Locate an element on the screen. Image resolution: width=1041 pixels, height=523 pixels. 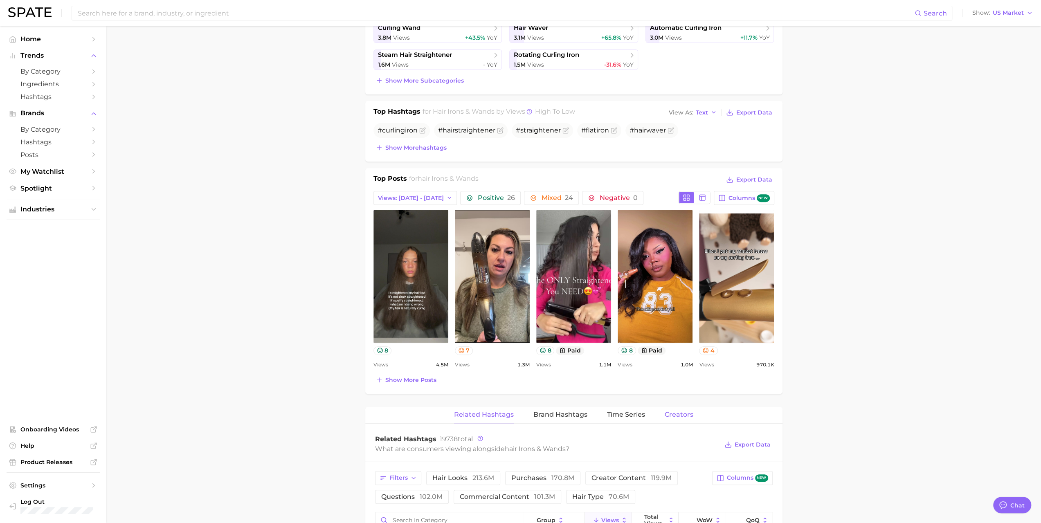
span: 19738 is located at coordinates (449, 439).